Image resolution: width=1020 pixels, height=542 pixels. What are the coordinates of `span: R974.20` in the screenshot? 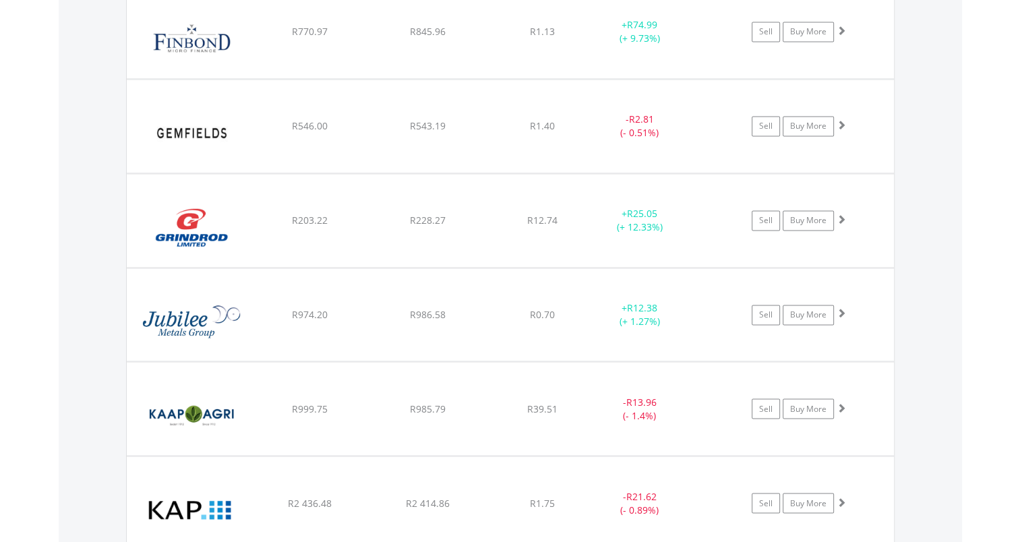 It's located at (309, 314).